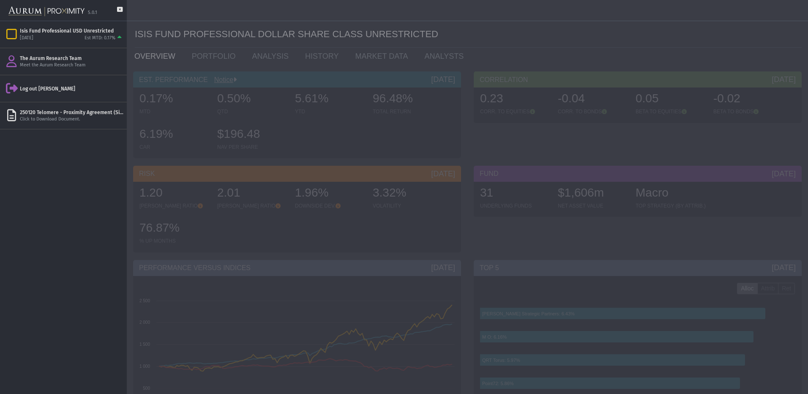 This screenshot has height=394, width=808. What do you see at coordinates (174, 112) in the screenshot?
I see `div: MTD` at bounding box center [174, 112].